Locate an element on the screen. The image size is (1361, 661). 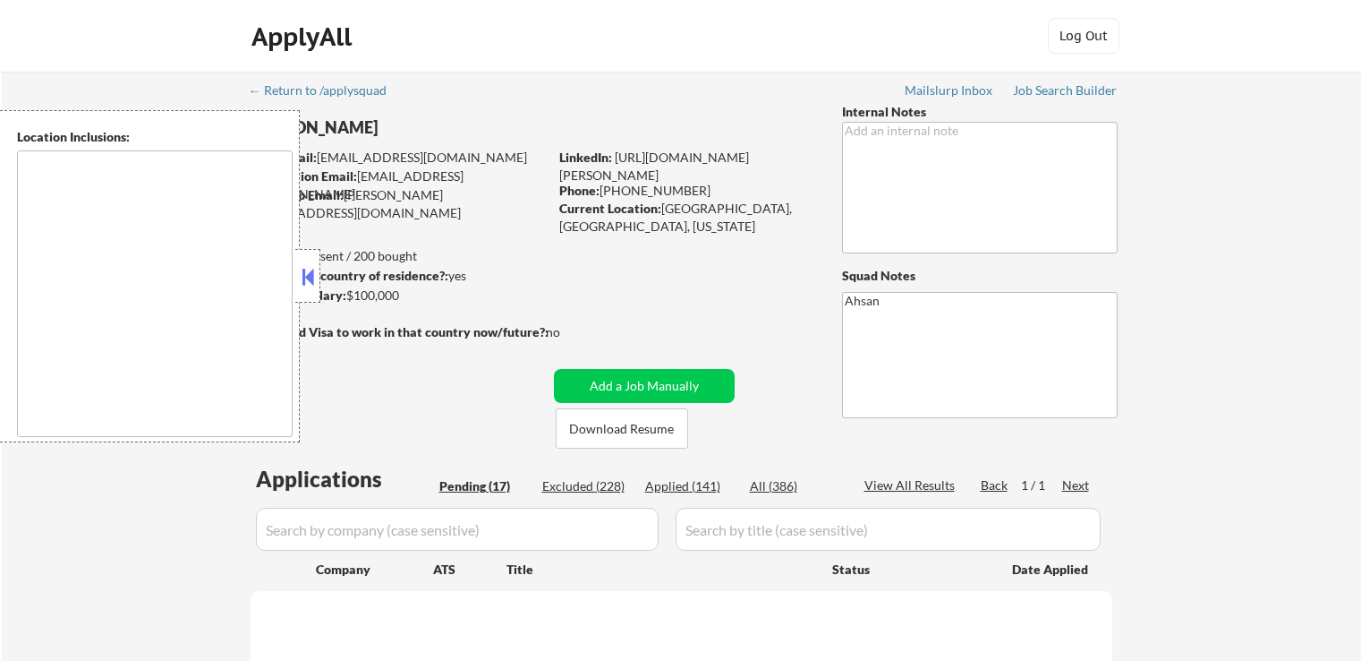
div: Squad Notes is located at coordinates (980, 276).